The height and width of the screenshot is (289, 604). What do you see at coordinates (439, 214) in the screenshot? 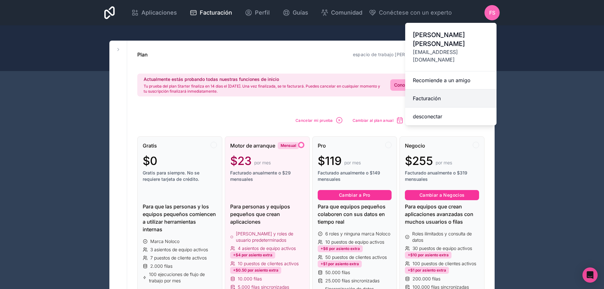
I see `font: Para equipos que crean aplicaciones avanzadas con muchos usuarios o filas` at bounding box center [439, 214].